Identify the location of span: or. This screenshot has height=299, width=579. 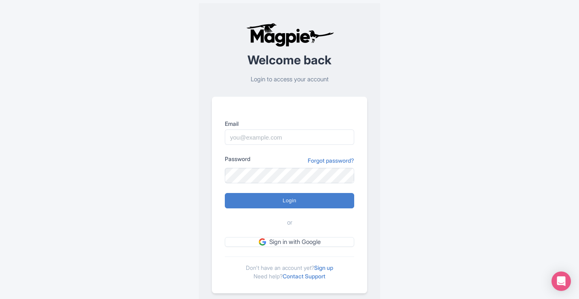
(289, 222).